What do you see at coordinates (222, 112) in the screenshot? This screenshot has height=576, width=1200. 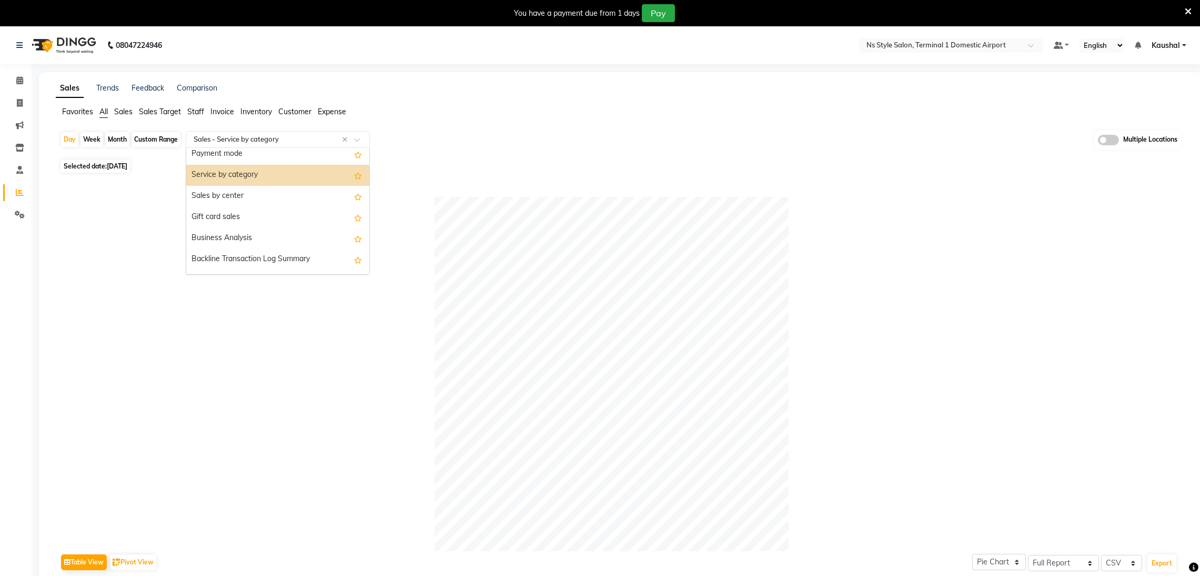 I see `span: Invoice` at bounding box center [222, 112].